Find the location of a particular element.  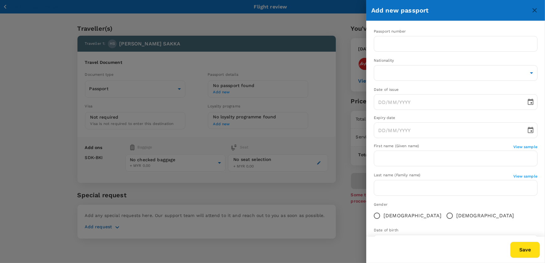

div: Date of birth is located at coordinates (455, 231).